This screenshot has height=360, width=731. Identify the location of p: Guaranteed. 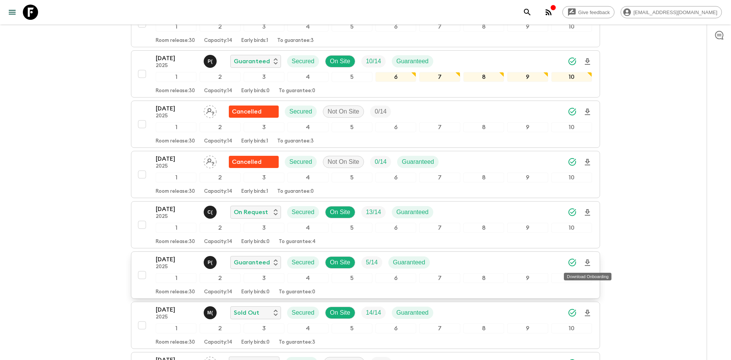
(418, 162).